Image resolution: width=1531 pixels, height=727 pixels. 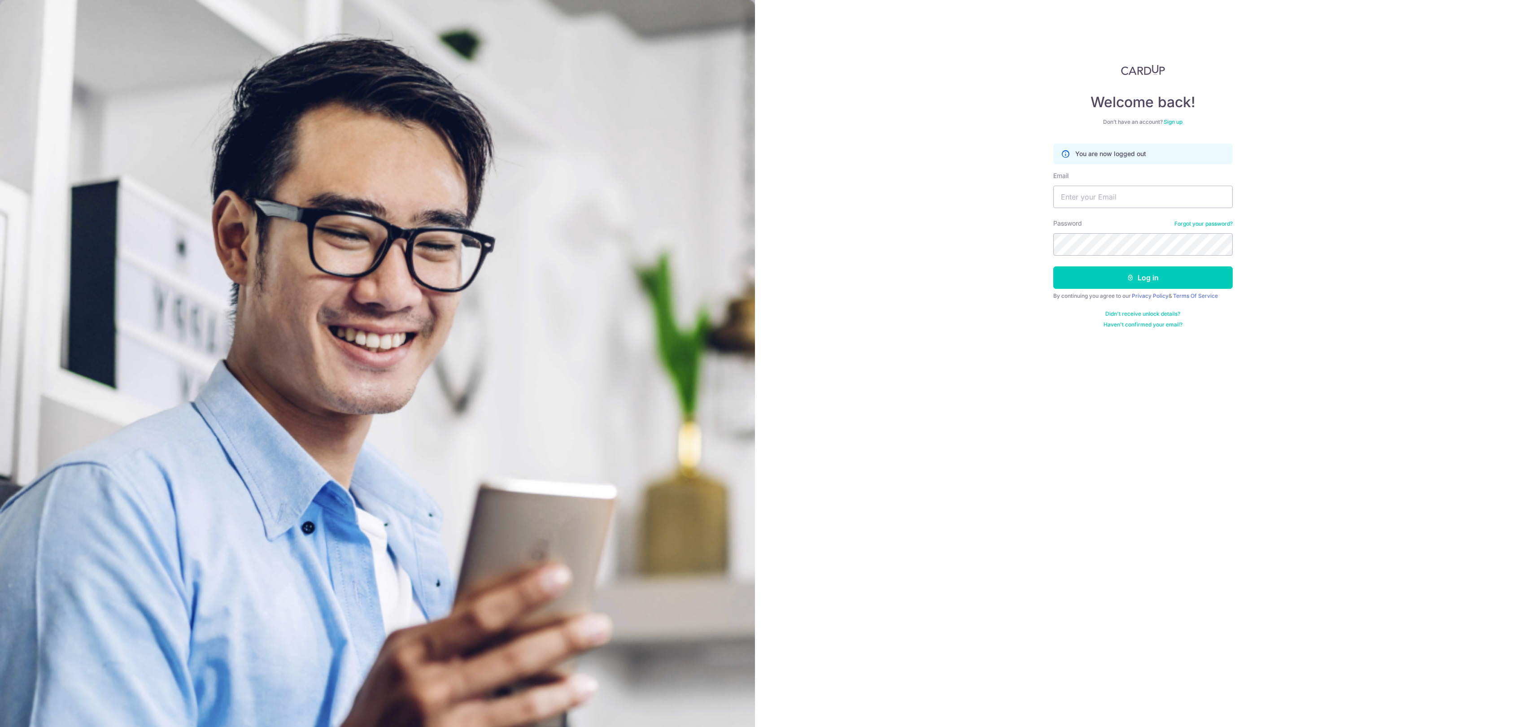 What do you see at coordinates (1143, 197) in the screenshot?
I see `input: Enter your Email` at bounding box center [1143, 197].